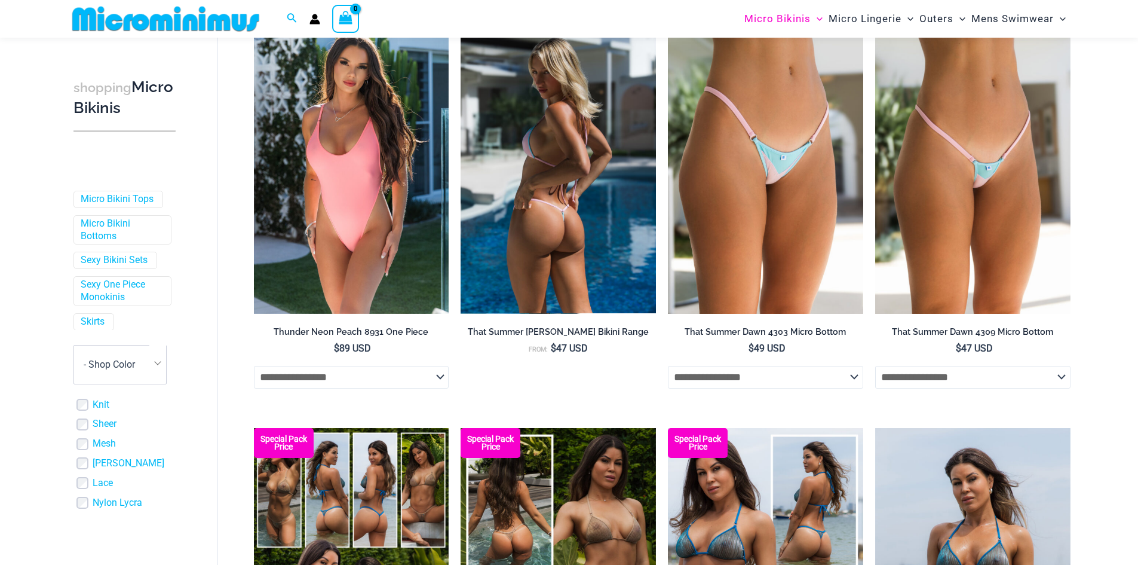 The height and width of the screenshot is (565, 1138). Describe the element at coordinates (292, 19) in the screenshot. I see `a: Search icon link` at that location.